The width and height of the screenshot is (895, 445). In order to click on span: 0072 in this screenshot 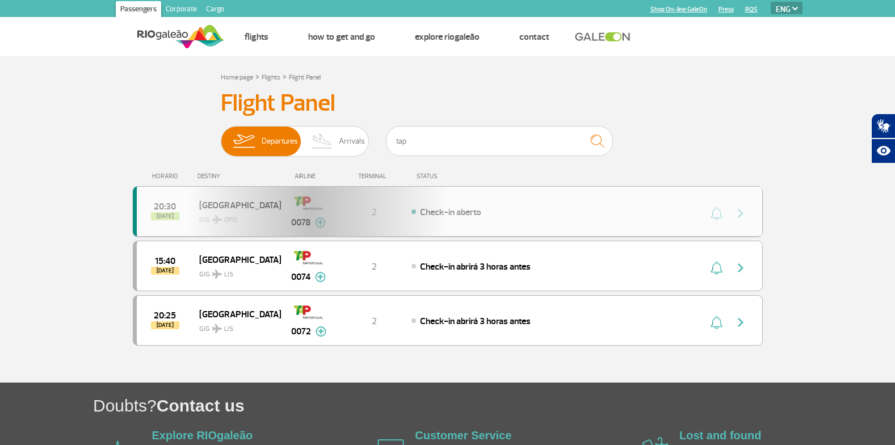, I will do `click(301, 332)`.